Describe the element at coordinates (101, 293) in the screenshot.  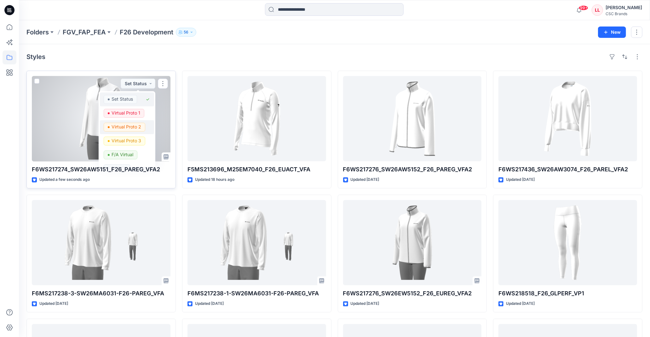
I see `p: F6MS217238-3-SW26MA6031-F26-PAREG_VFA` at that location.